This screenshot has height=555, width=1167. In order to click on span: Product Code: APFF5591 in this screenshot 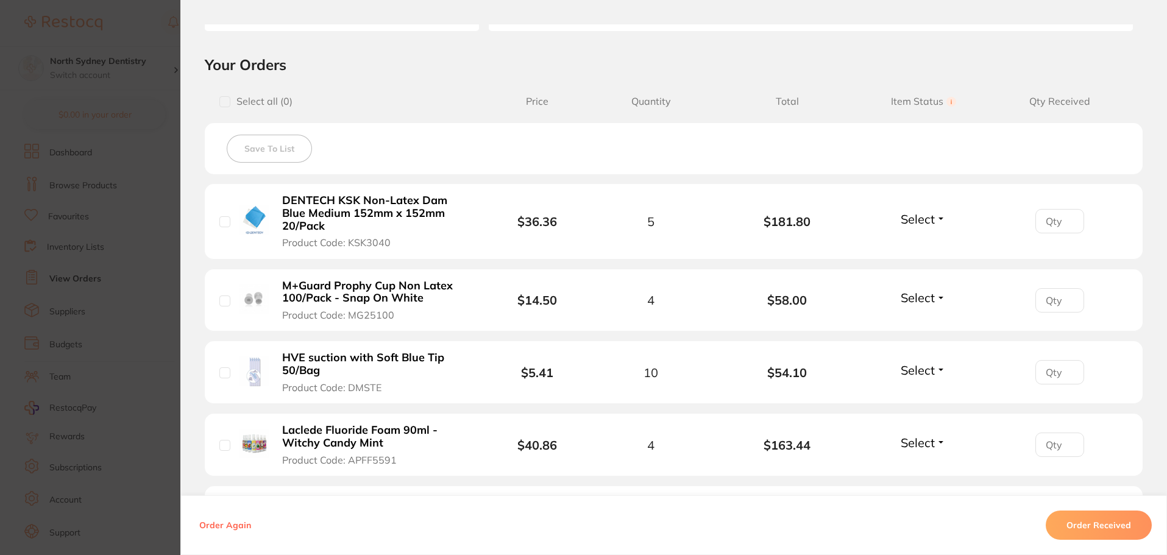, I will do `click(339, 460)`.